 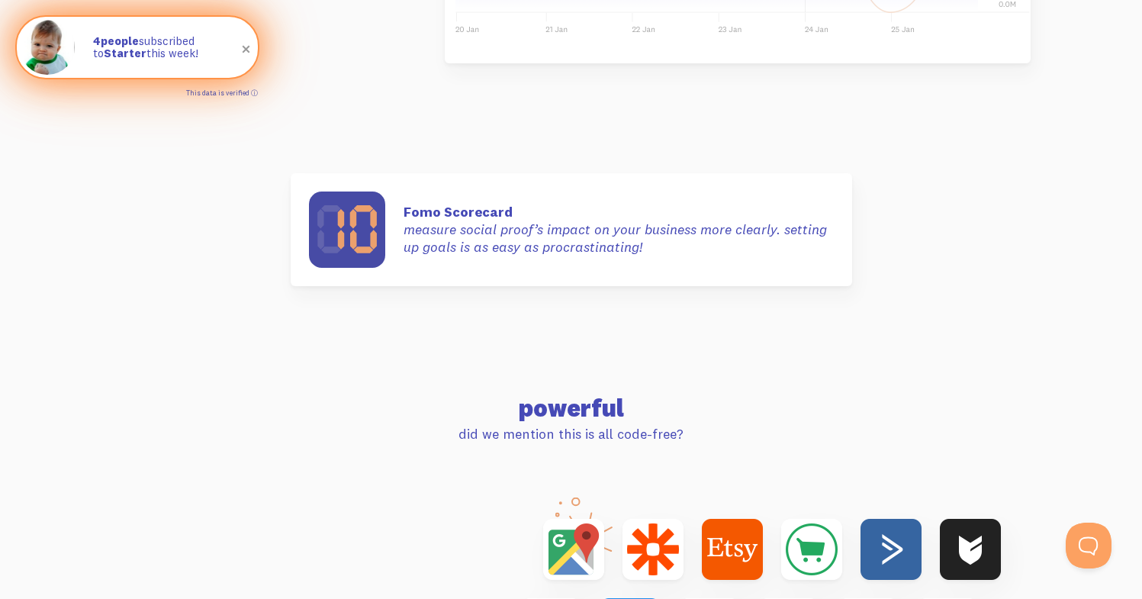 I want to click on img: scorecard-e67f52ac91b9e0e9e86be36596adc1432470df185e6536fe5ac7d7f0993e8834.svg, so click(x=347, y=230).